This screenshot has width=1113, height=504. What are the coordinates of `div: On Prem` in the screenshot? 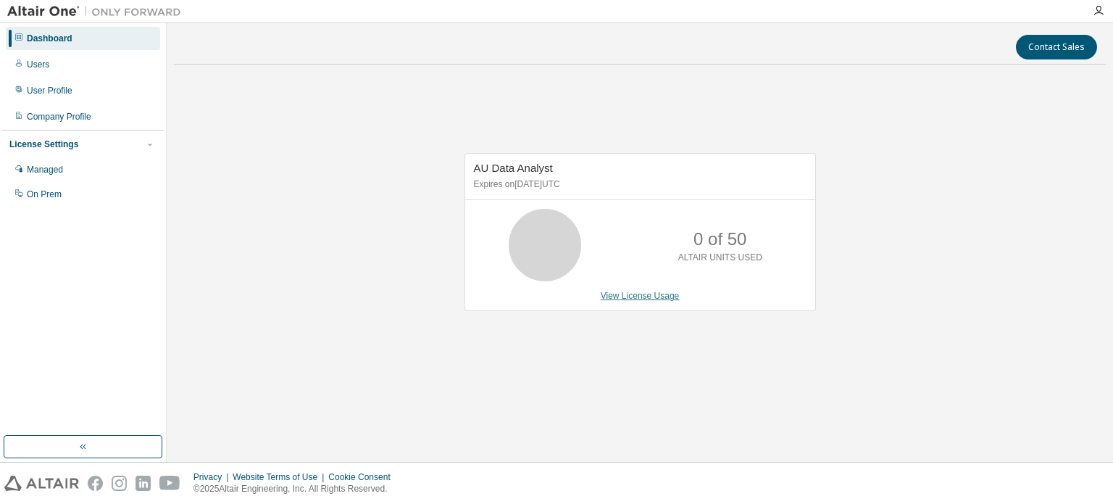 It's located at (44, 194).